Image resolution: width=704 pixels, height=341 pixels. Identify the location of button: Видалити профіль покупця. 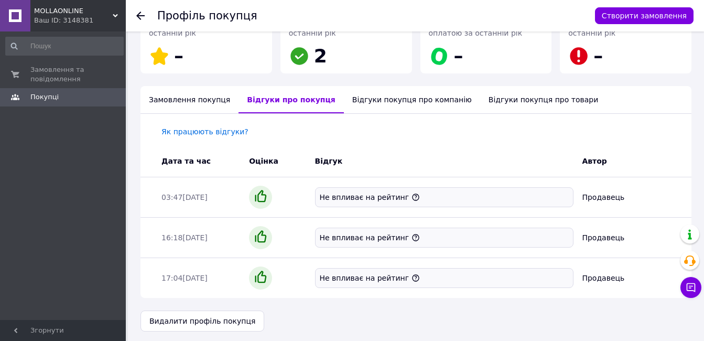
(202, 321).